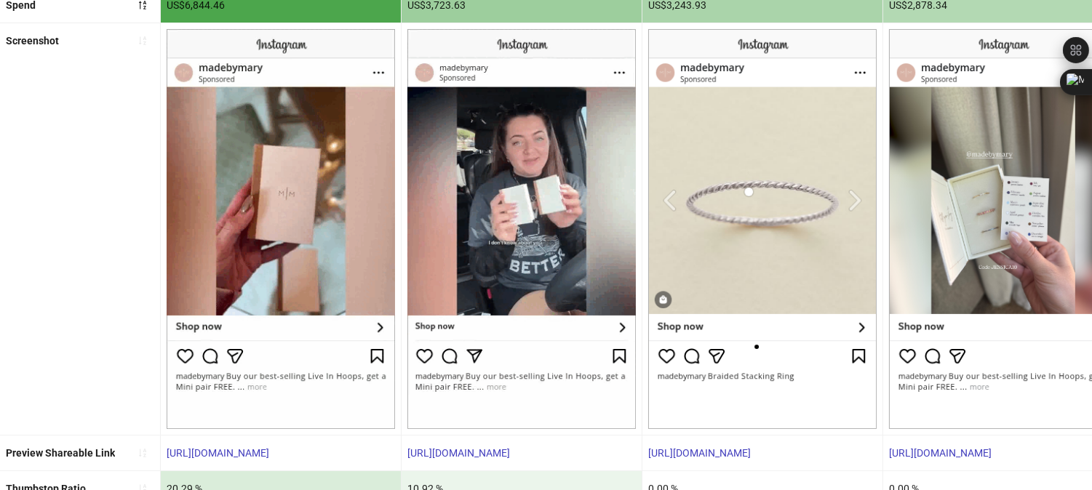 Image resolution: width=1092 pixels, height=490 pixels. Describe the element at coordinates (762, 229) in the screenshot. I see `img: Screenshot 6851512686395` at that location.